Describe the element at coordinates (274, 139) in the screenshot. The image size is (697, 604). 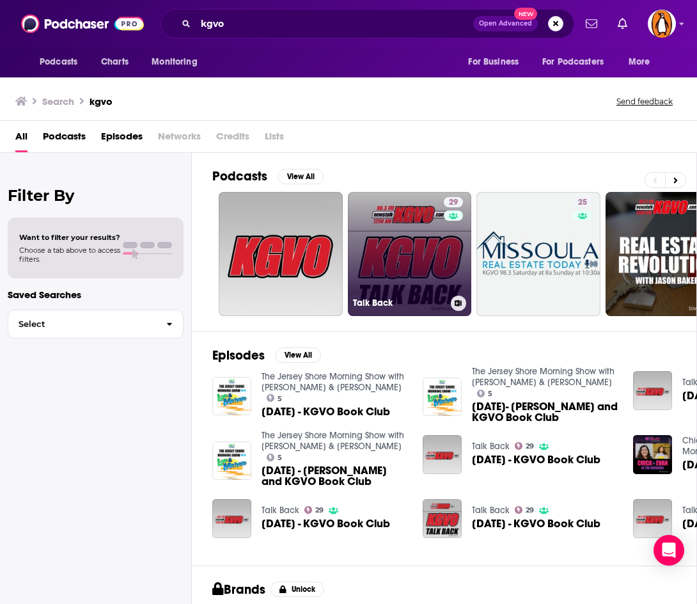
I see `span: Lists` at that location.